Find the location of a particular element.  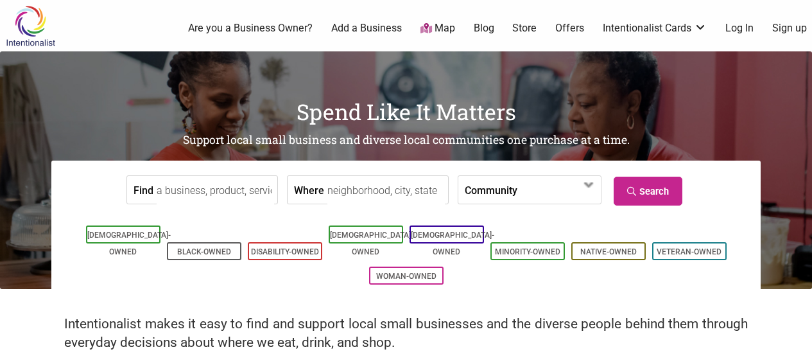

a: Minority-Owned is located at coordinates (528, 252).